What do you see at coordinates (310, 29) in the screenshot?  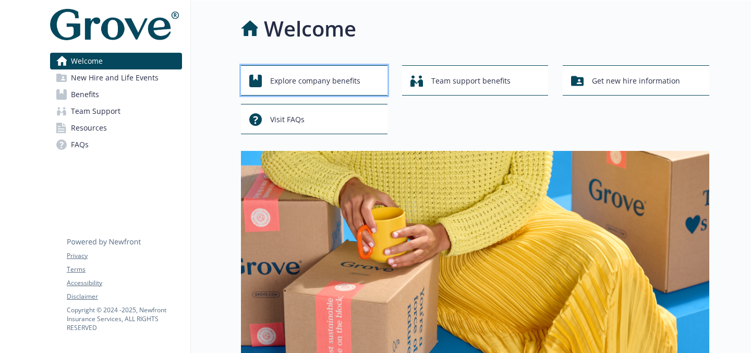 I see `h1: Welcome` at bounding box center [310, 29].